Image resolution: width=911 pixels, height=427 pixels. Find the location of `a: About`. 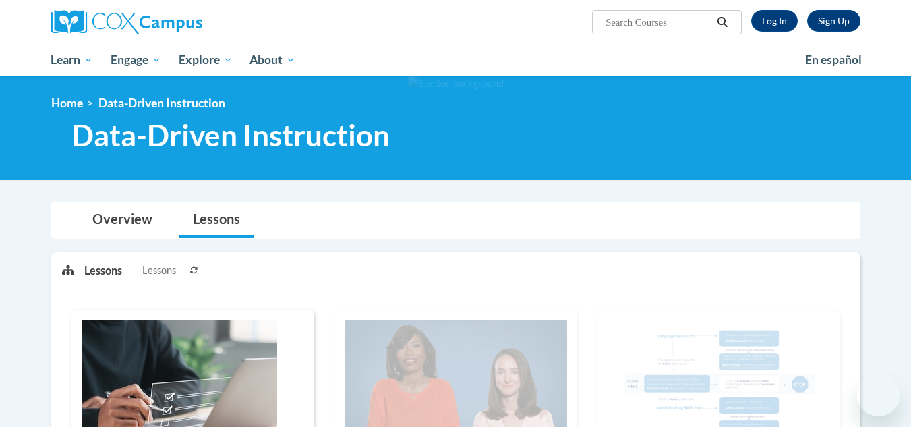

a: About is located at coordinates (273, 60).